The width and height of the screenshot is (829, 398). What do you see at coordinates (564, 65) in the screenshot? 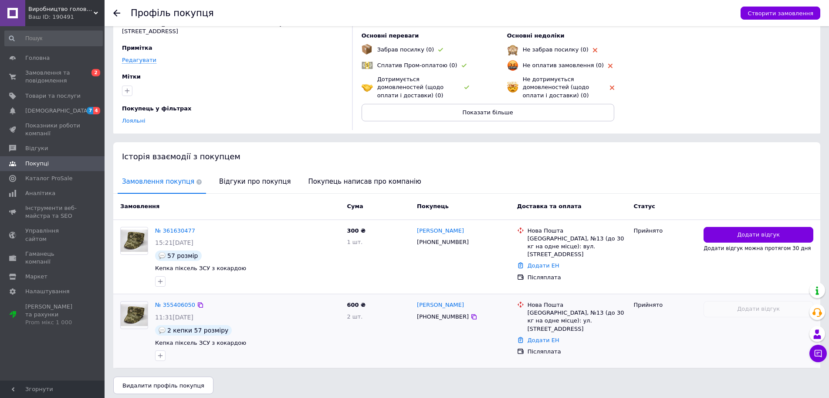
I see `span: Не оплатив замовлення (0)` at bounding box center [564, 65].